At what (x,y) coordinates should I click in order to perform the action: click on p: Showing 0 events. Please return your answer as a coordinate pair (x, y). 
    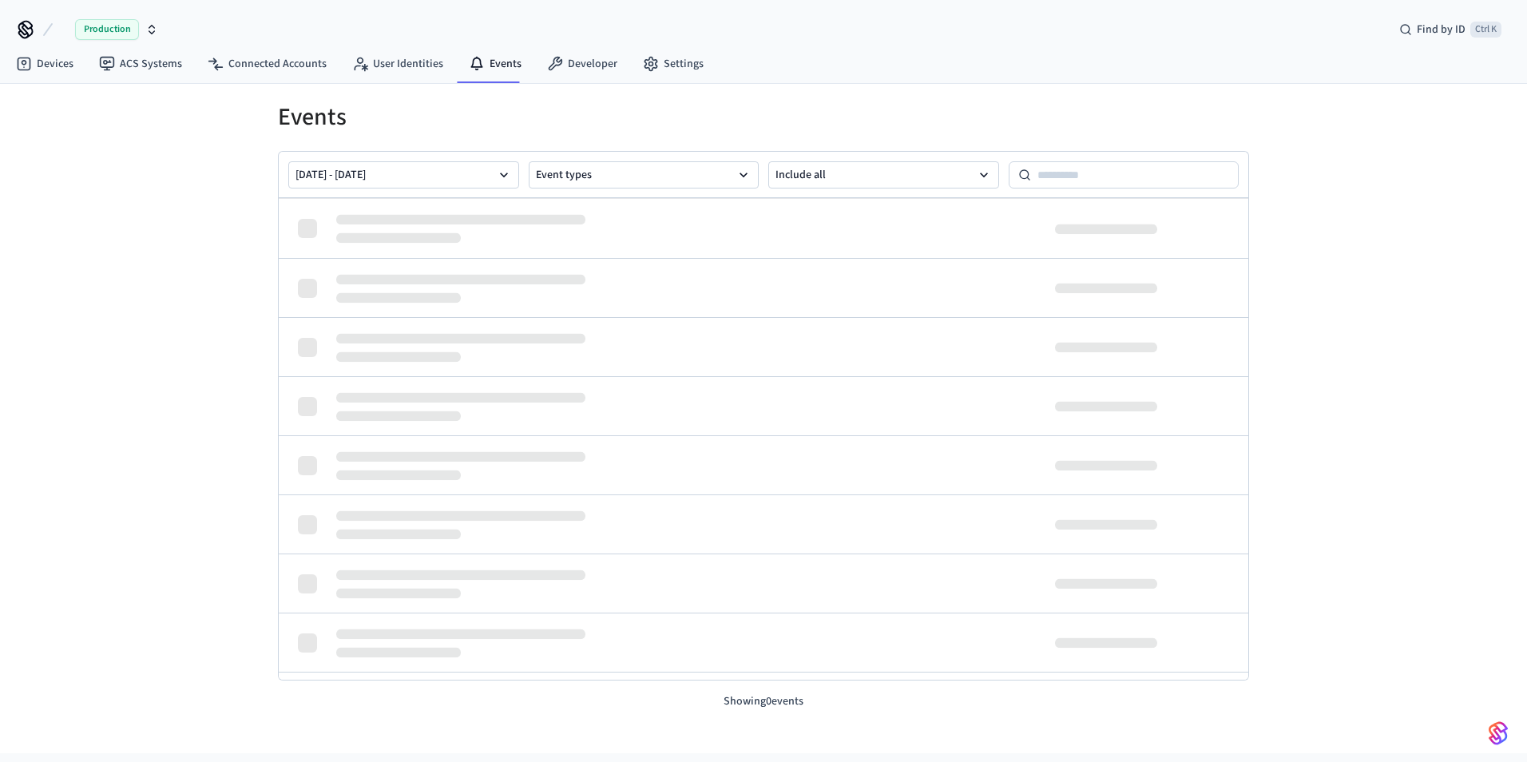
    Looking at the image, I should click on (763, 701).